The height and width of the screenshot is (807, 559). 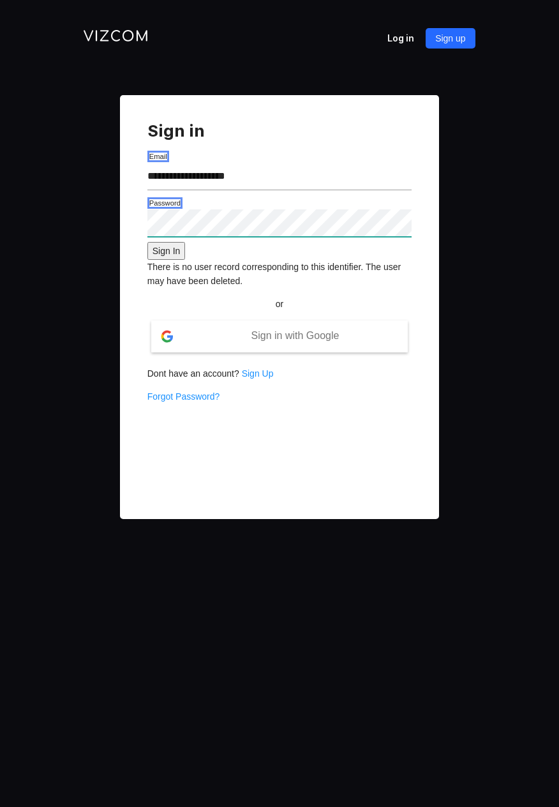 I want to click on button: Sign In, so click(x=167, y=251).